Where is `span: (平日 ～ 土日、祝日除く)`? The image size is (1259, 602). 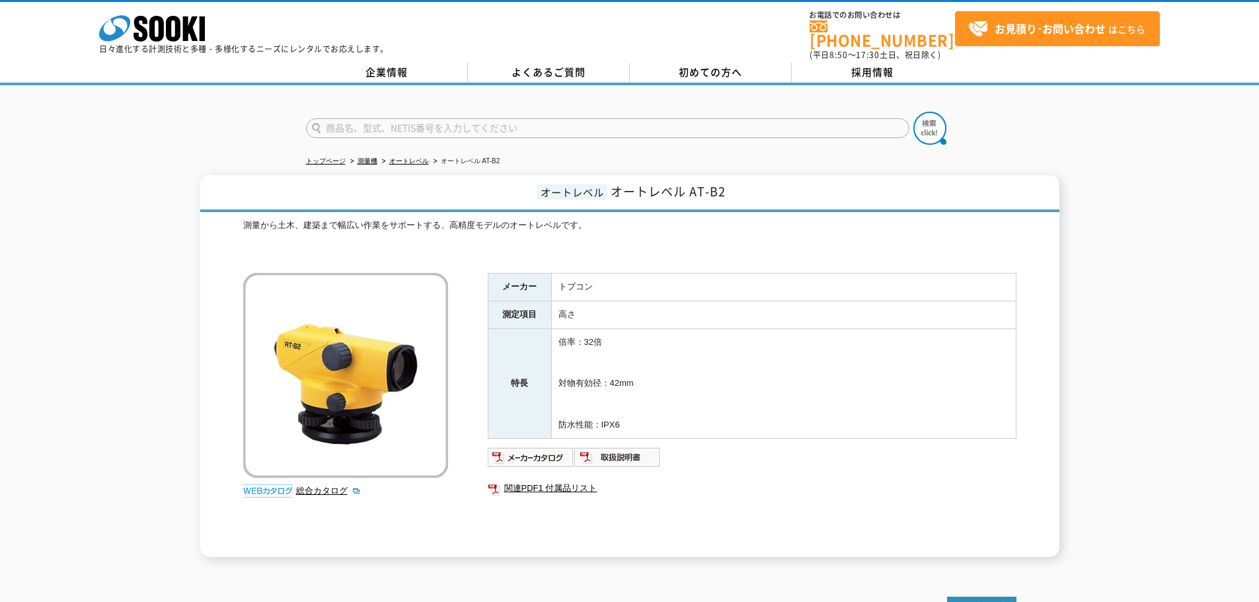 span: (平日 ～ 土日、祝日除く) is located at coordinates (875, 55).